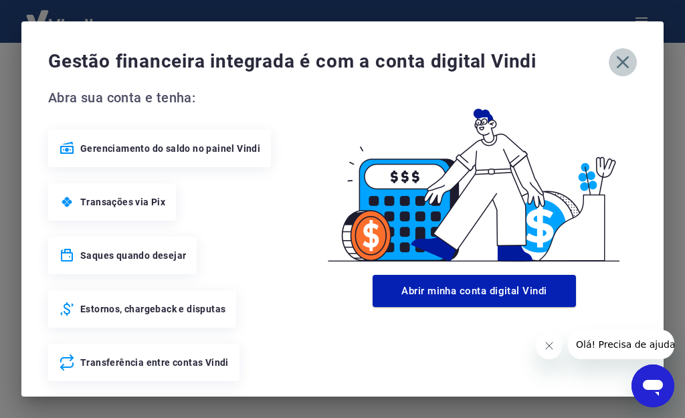  What do you see at coordinates (155, 363) in the screenshot?
I see `span: Transferência entre contas Vindi` at bounding box center [155, 363].